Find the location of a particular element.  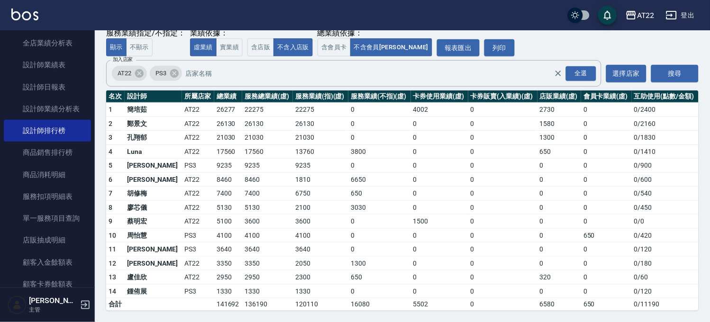

div: 全選 is located at coordinates (581, 73).